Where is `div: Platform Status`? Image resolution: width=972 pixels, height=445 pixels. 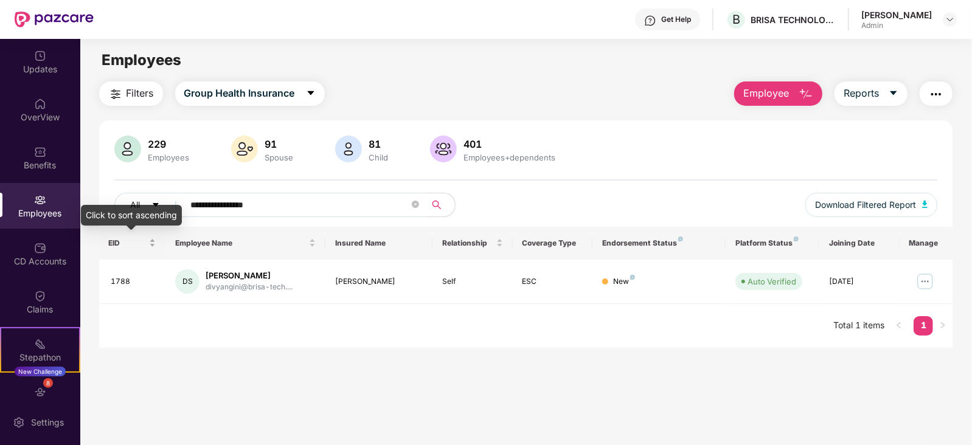
div: Platform Status is located at coordinates (773, 243).